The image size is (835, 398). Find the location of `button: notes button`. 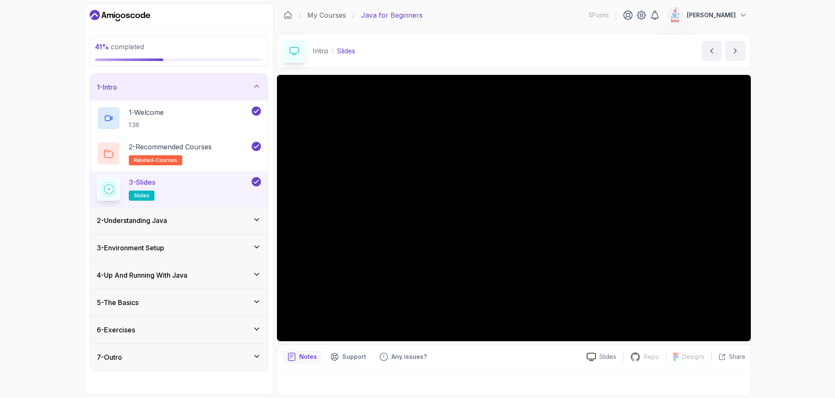

button: notes button is located at coordinates (302, 357).